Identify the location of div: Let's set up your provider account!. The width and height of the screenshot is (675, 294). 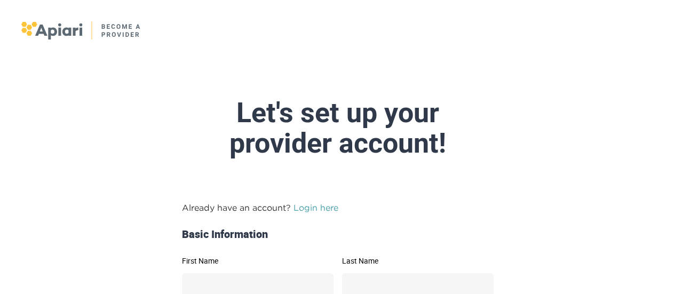
(338, 128).